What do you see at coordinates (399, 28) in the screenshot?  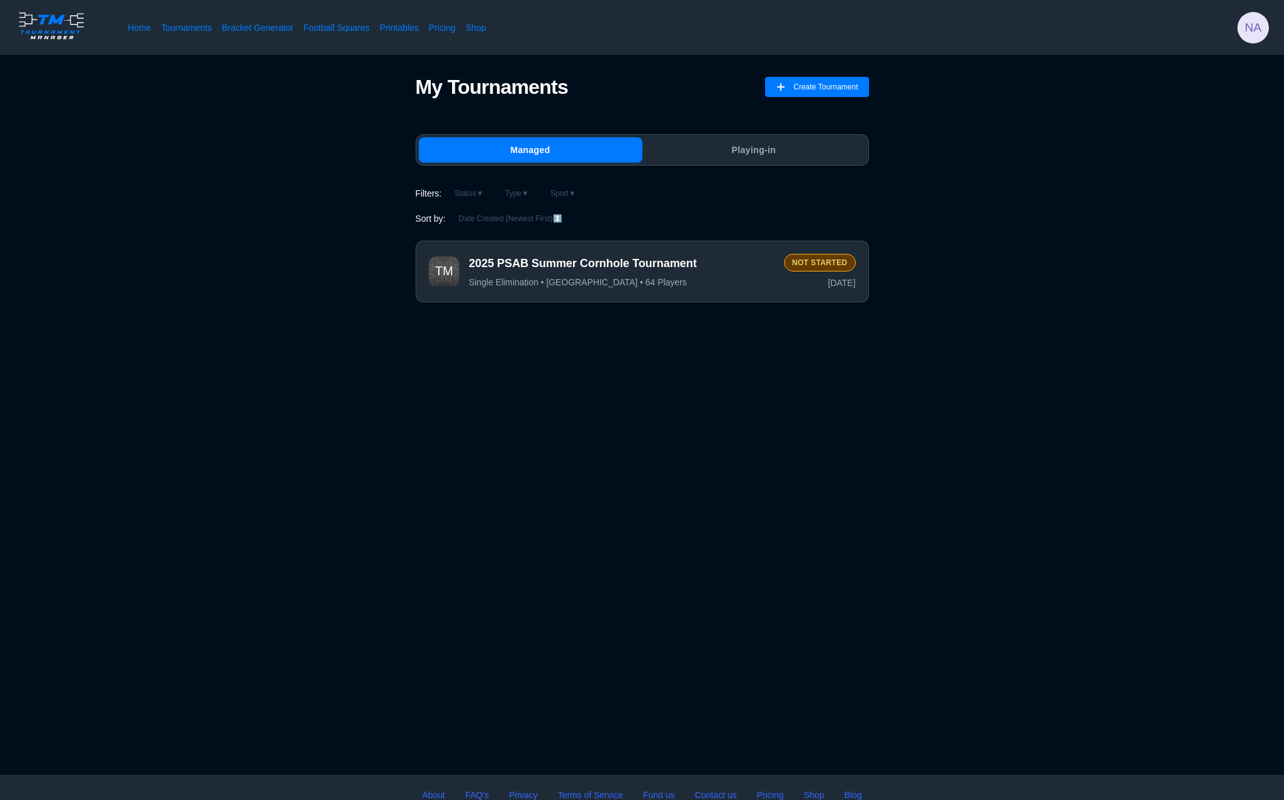 I see `a: Printables` at bounding box center [399, 28].